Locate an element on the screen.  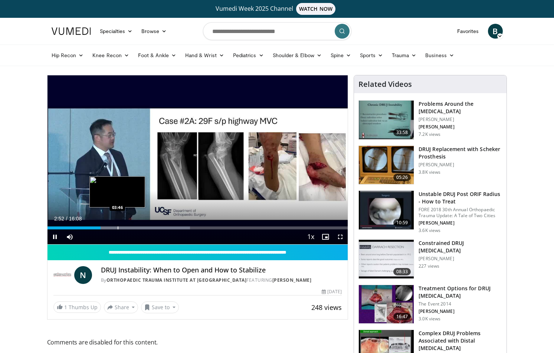
img: bbb4fcc0-f4d3-431b-87df-11a0caa9bf74.150x105_q85_crop-smart_upscale.jpg is located at coordinates (386, 120).